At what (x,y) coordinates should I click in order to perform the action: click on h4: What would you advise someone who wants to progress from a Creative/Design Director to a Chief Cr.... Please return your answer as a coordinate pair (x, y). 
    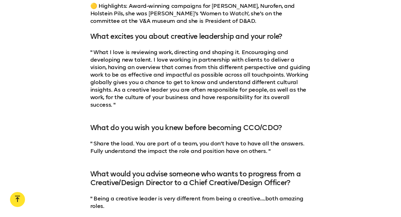
    Looking at the image, I should click on (201, 178).